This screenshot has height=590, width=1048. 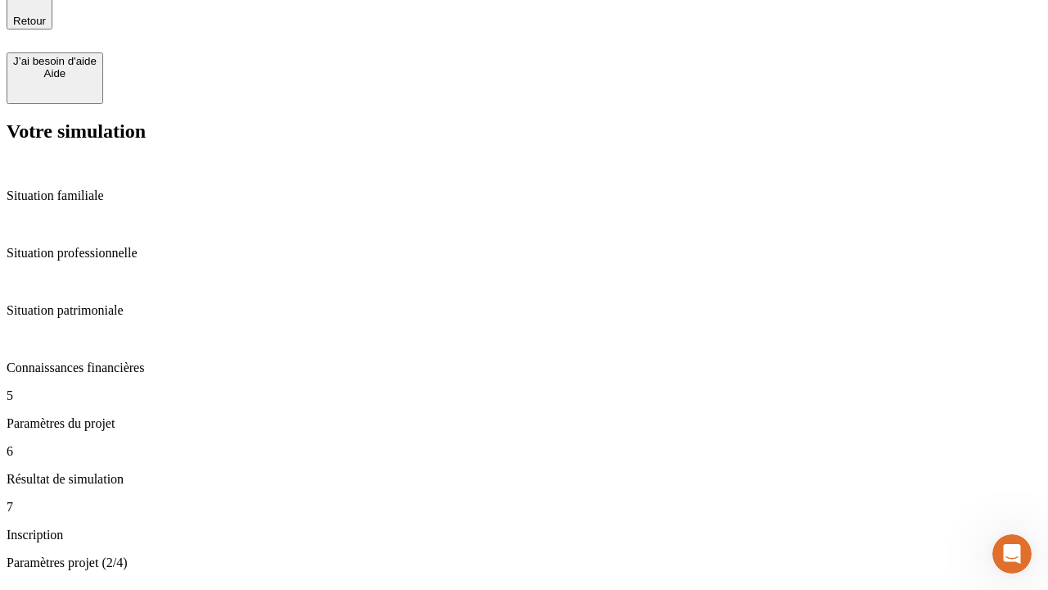 What do you see at coordinates (524, 423) in the screenshot?
I see `p: Paramètres du projet` at bounding box center [524, 423].